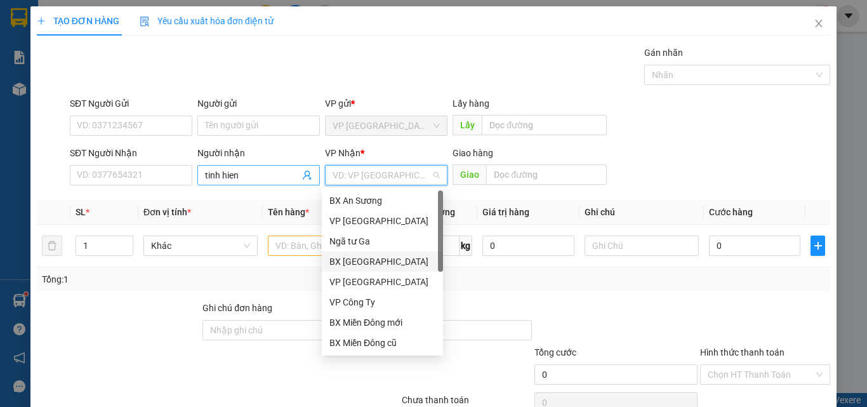 Image resolution: width=867 pixels, height=407 pixels. Describe the element at coordinates (237, 308) in the screenshot. I see `label: Ghi chú đơn hàng` at that location.